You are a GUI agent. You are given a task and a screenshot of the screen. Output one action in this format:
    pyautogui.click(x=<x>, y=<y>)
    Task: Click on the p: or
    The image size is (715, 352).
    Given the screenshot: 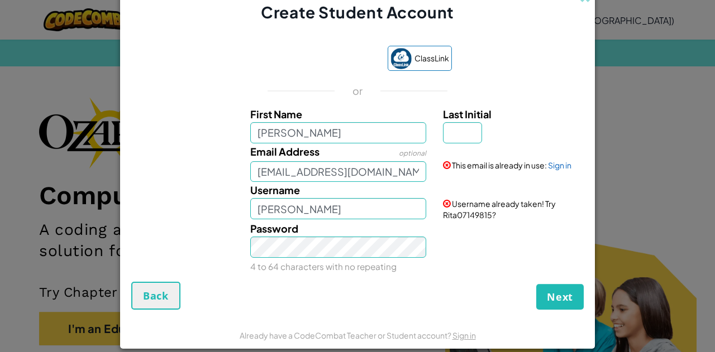 What is the action you would take?
    pyautogui.click(x=357, y=91)
    